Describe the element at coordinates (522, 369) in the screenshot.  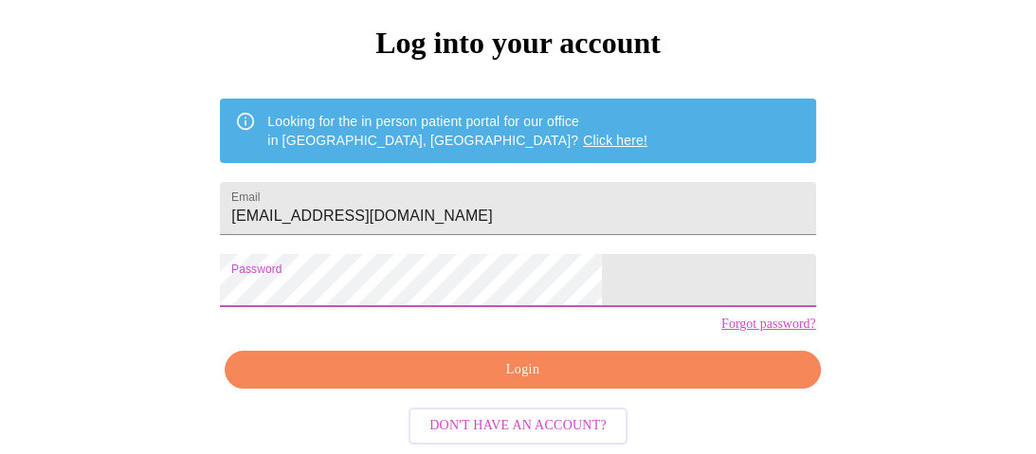
I see `span: Login` at that location.